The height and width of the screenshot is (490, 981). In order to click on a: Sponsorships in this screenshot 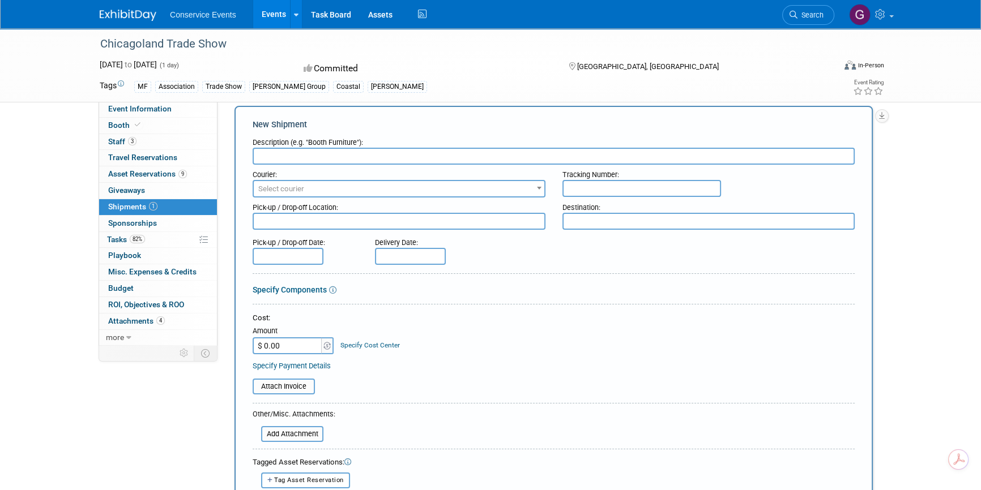, I will do `click(158, 224)`.